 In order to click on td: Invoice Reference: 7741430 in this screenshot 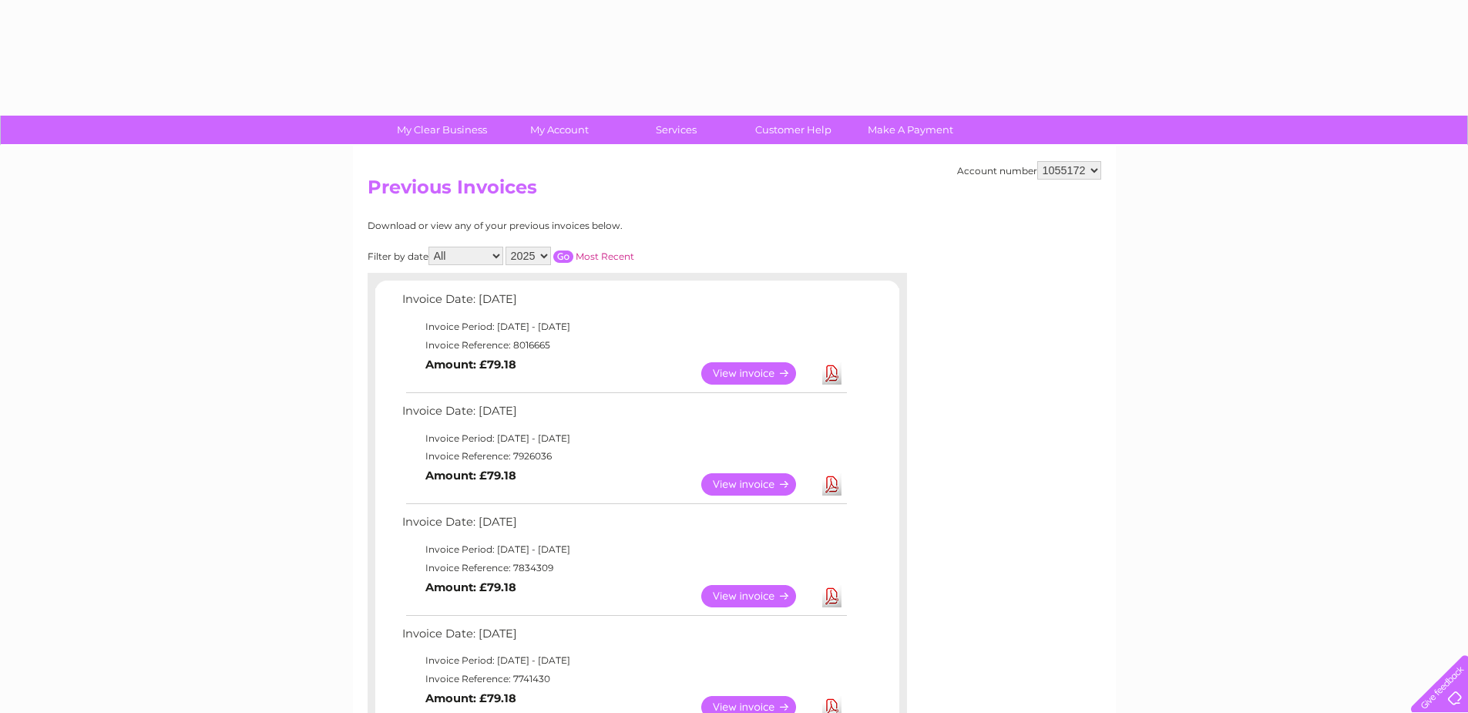, I will do `click(623, 679)`.